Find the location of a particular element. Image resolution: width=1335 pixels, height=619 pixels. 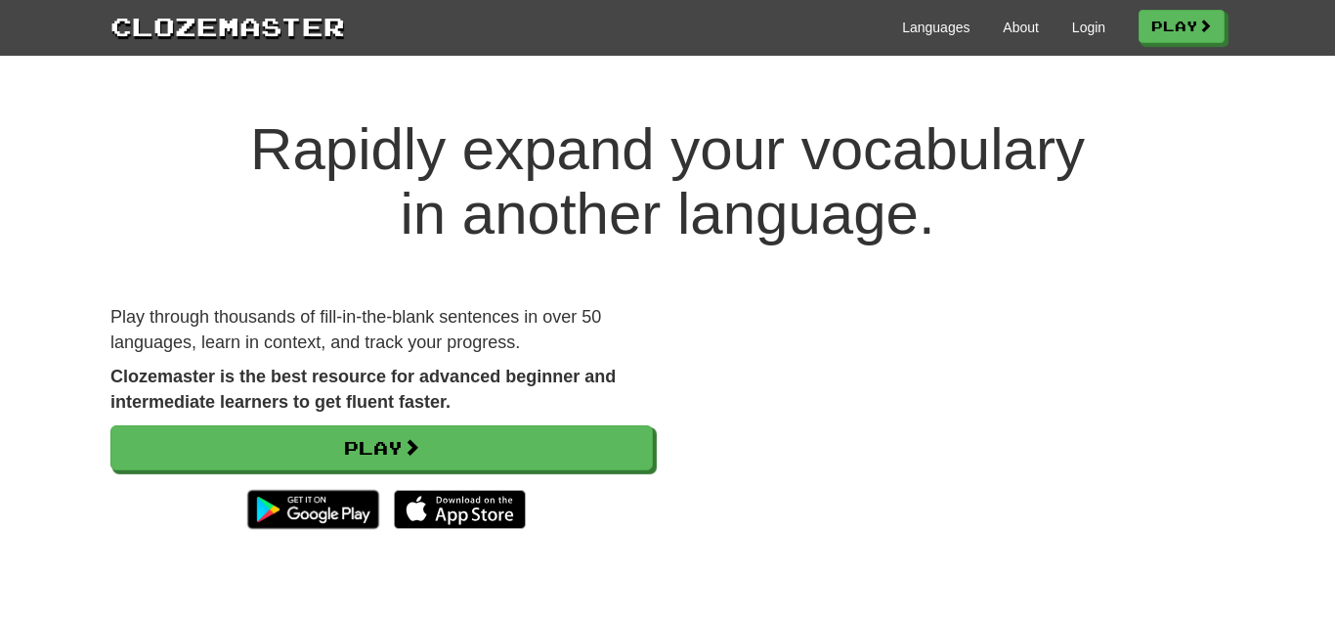

a: Clozemaster is located at coordinates (228, 25).